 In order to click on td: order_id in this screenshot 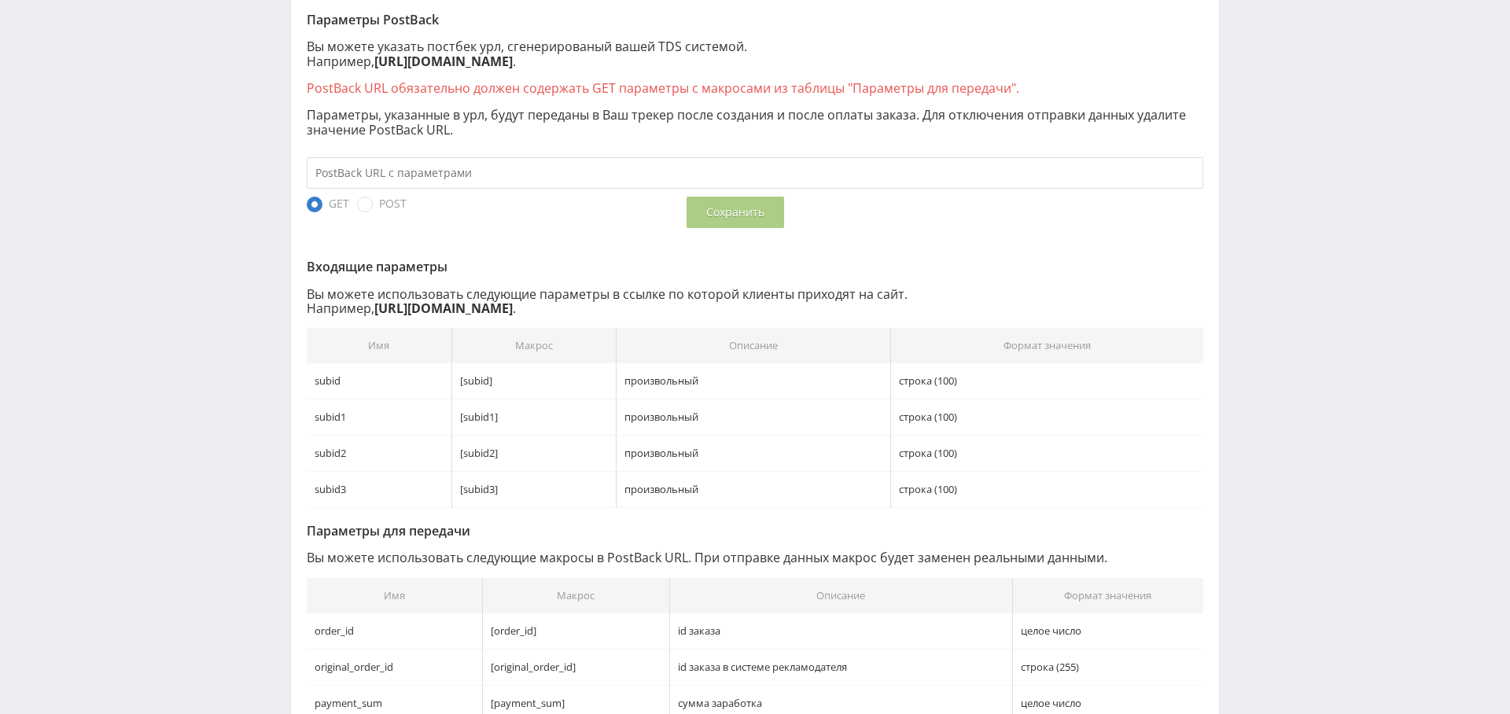, I will do `click(395, 631)`.